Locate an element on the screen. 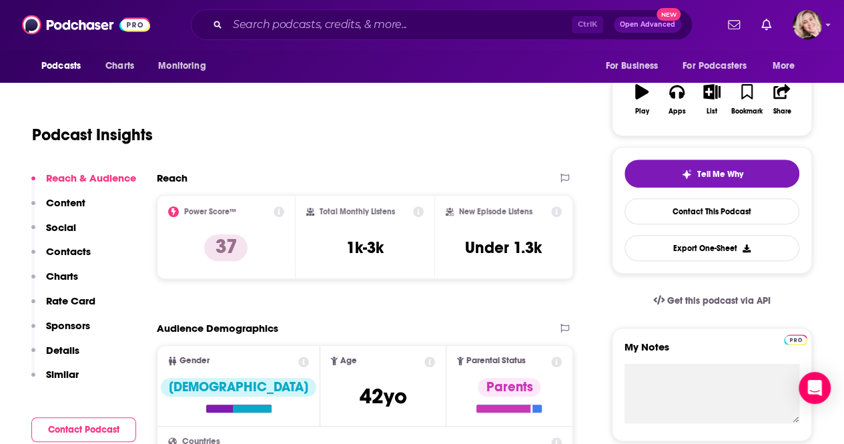 Image resolution: width=844 pixels, height=444 pixels. p: Rate Card is located at coordinates (71, 300).